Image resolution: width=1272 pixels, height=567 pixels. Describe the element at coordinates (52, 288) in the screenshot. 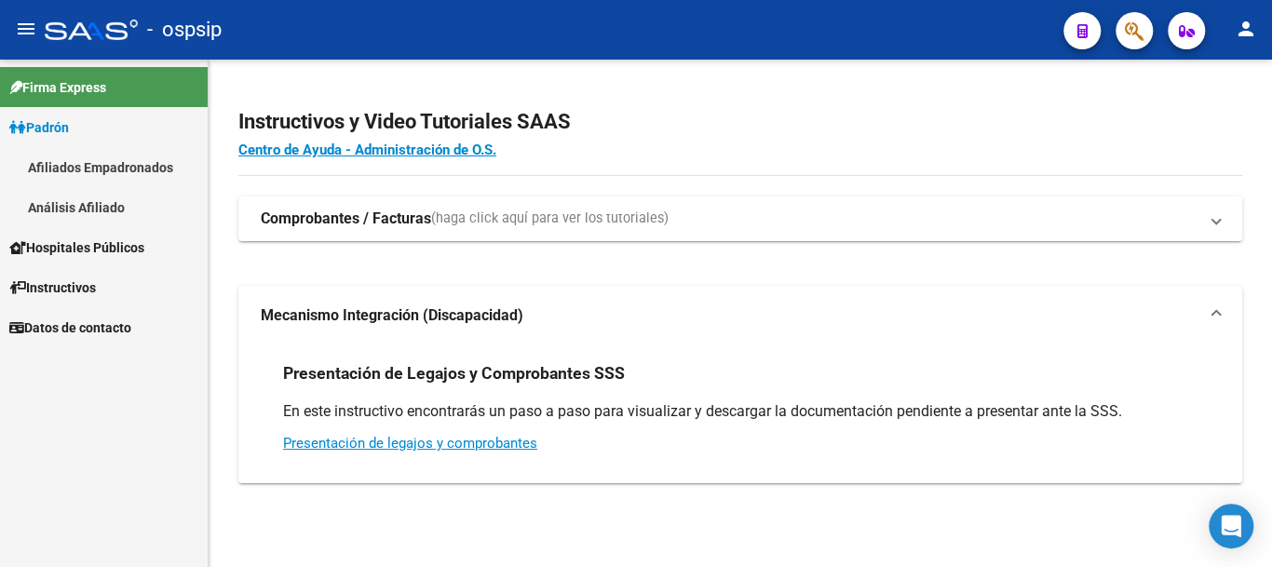

I see `span: Instructivos` at that location.